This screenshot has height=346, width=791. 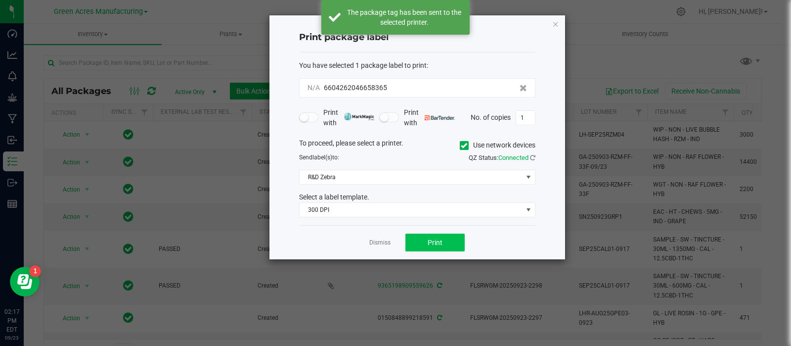 I want to click on span: R&D Zebra, so click(x=411, y=177).